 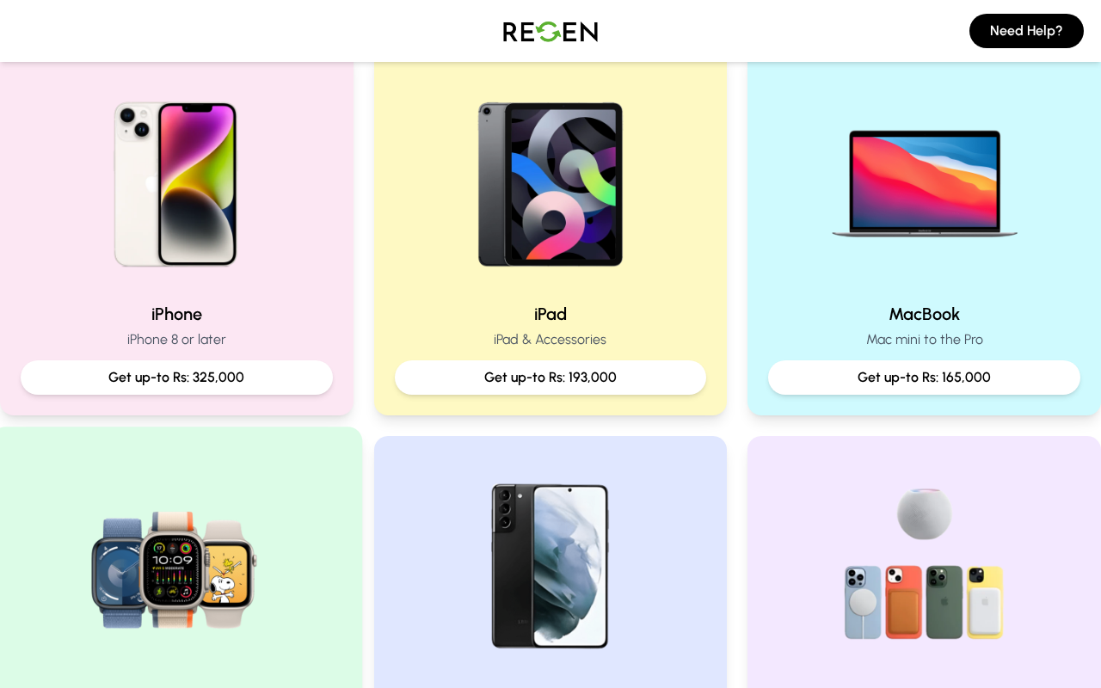 I want to click on img: Logo, so click(x=550, y=31).